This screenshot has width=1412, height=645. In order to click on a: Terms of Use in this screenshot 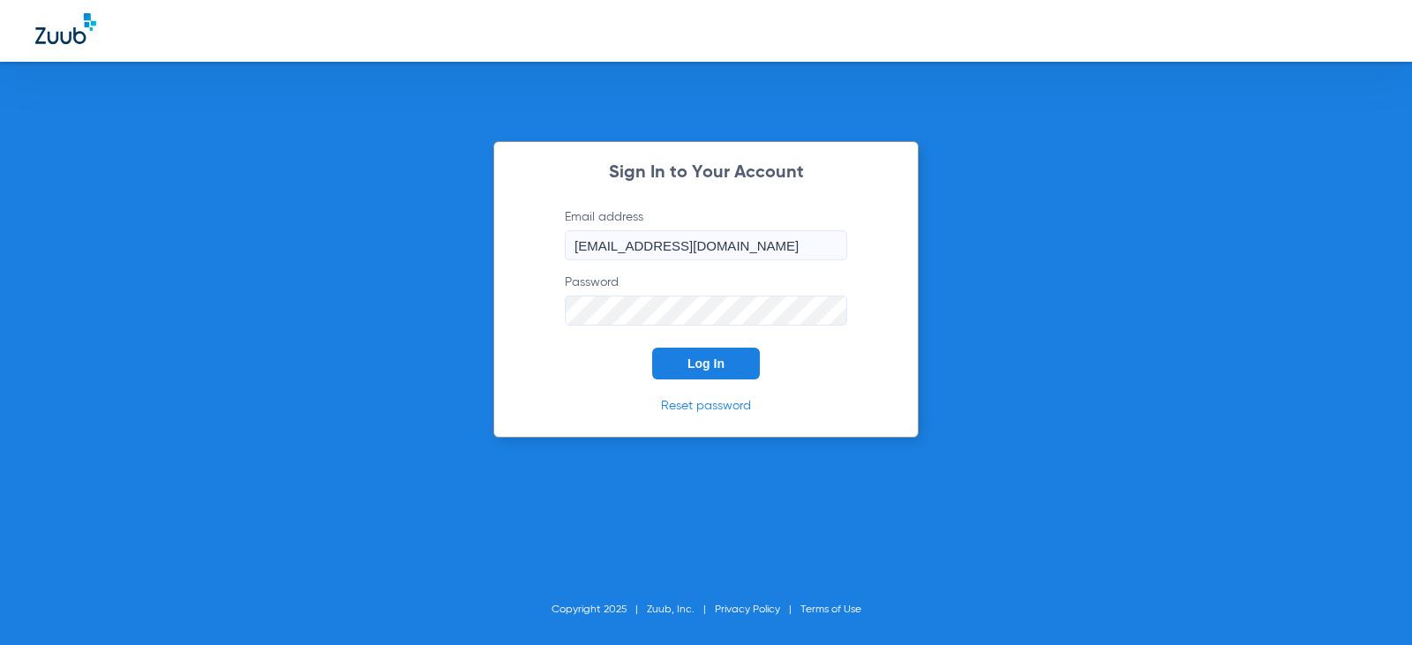, I will do `click(831, 610)`.